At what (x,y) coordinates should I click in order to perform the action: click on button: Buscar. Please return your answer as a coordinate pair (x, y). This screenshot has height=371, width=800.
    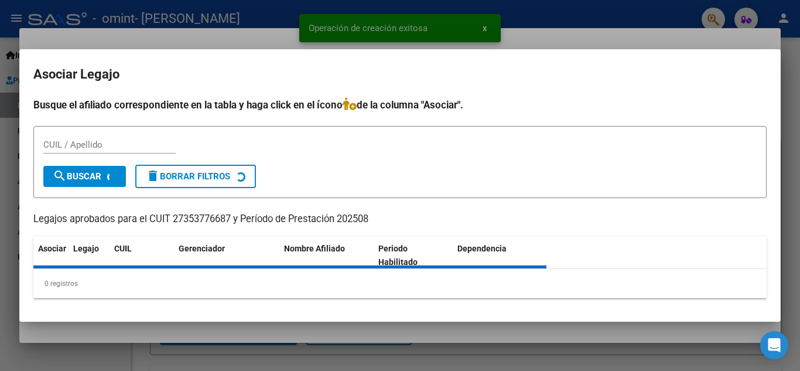
    Looking at the image, I should click on (84, 176).